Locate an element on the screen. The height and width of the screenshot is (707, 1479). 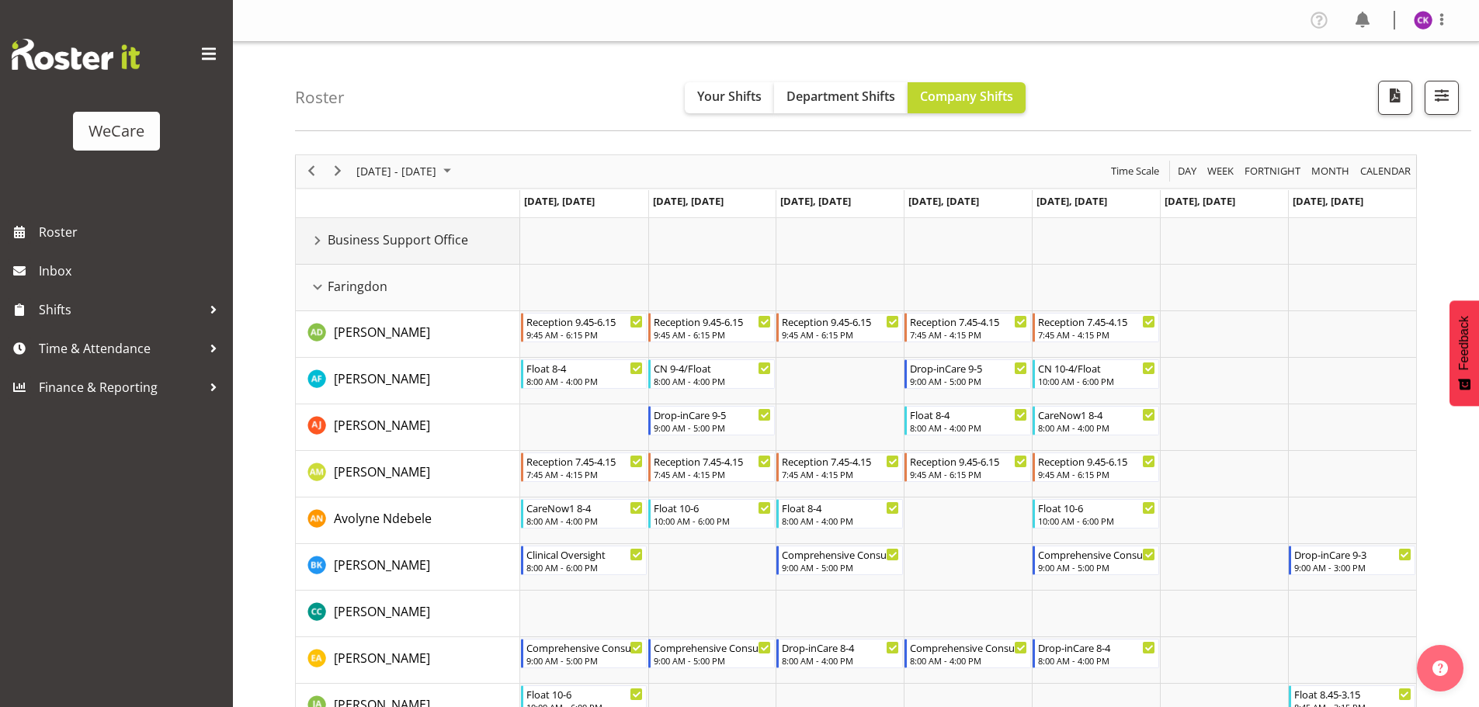
div: Alex Ferguson"s event - Float 8-4 Begin From Monday, October 6, 2025 at 8:00:00 AM GMT+13:00 Ends... is located at coordinates (584, 374).